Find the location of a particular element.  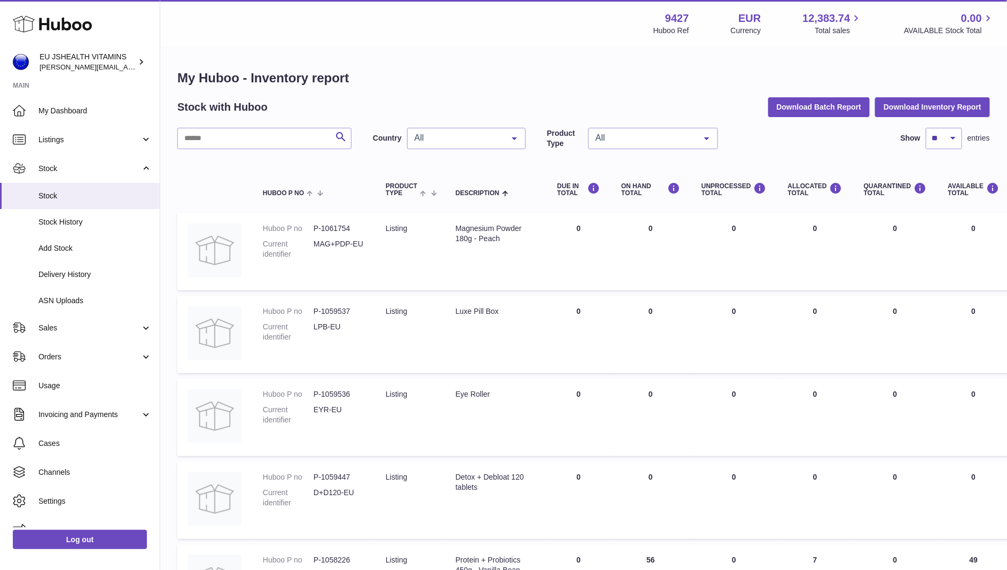

label: Product Type is located at coordinates (565, 138).